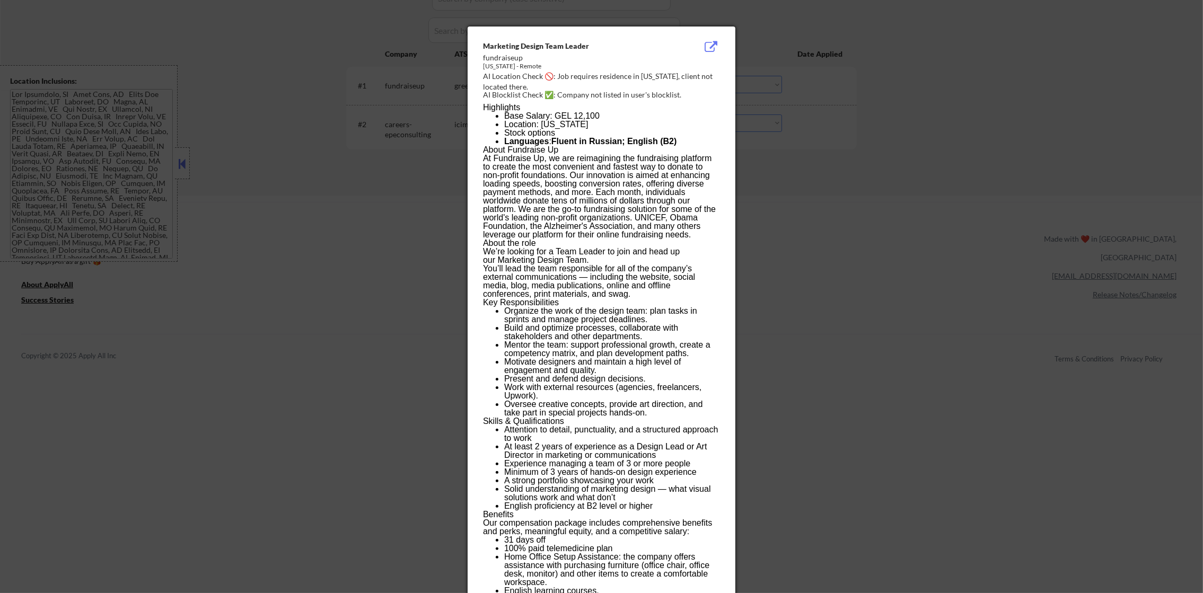 The image size is (1203, 593). Describe the element at coordinates (612, 379) in the screenshot. I see `li: Present and defend design decisions.` at that location.